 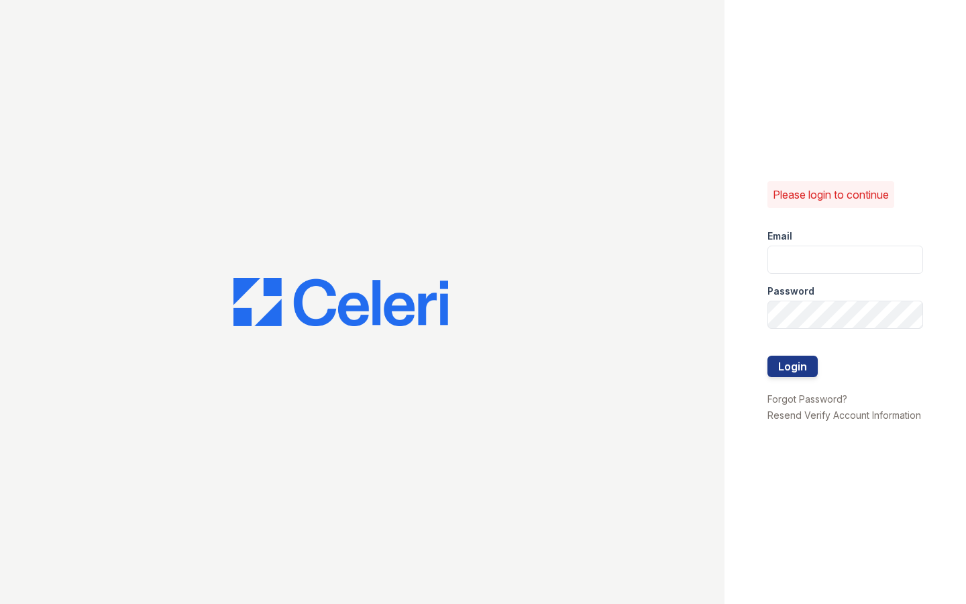 I want to click on label: Email, so click(x=780, y=236).